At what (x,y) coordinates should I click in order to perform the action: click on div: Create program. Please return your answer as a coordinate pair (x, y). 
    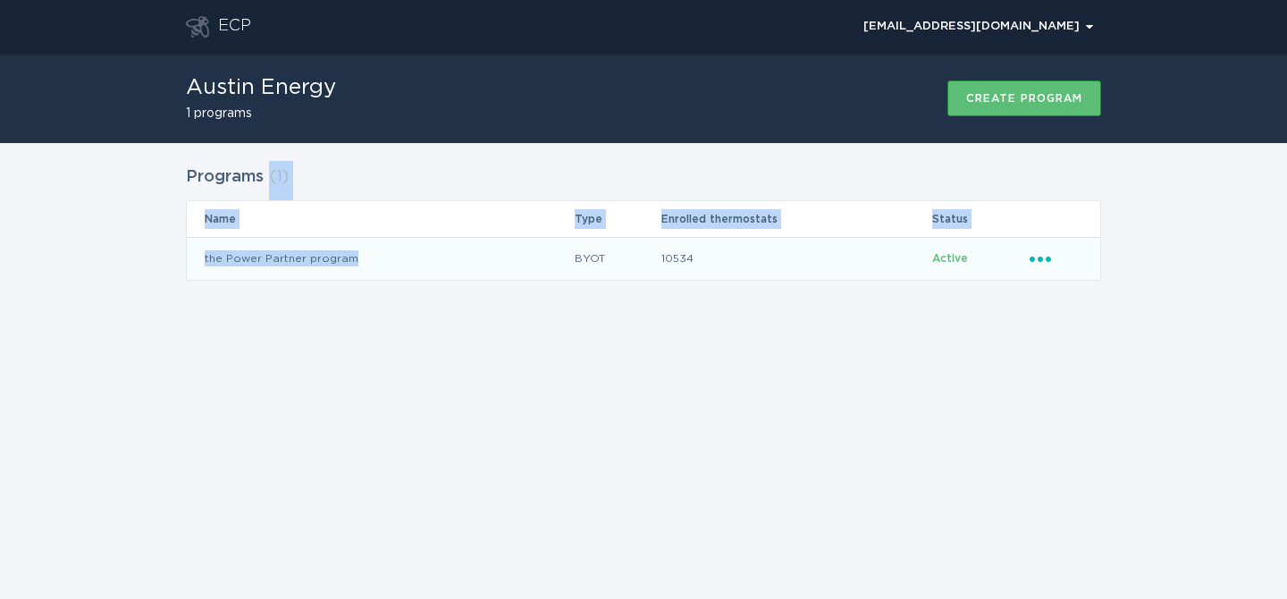
    Looking at the image, I should click on (1024, 98).